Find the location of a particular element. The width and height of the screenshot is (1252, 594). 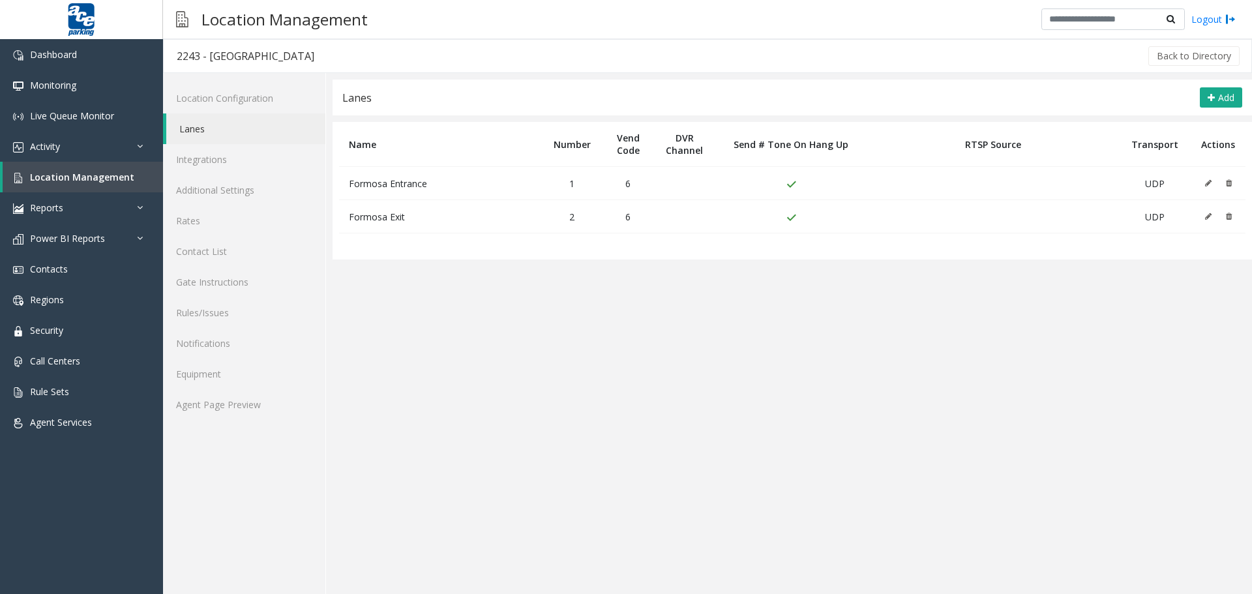

span: Formosa Entrance is located at coordinates (388, 183).